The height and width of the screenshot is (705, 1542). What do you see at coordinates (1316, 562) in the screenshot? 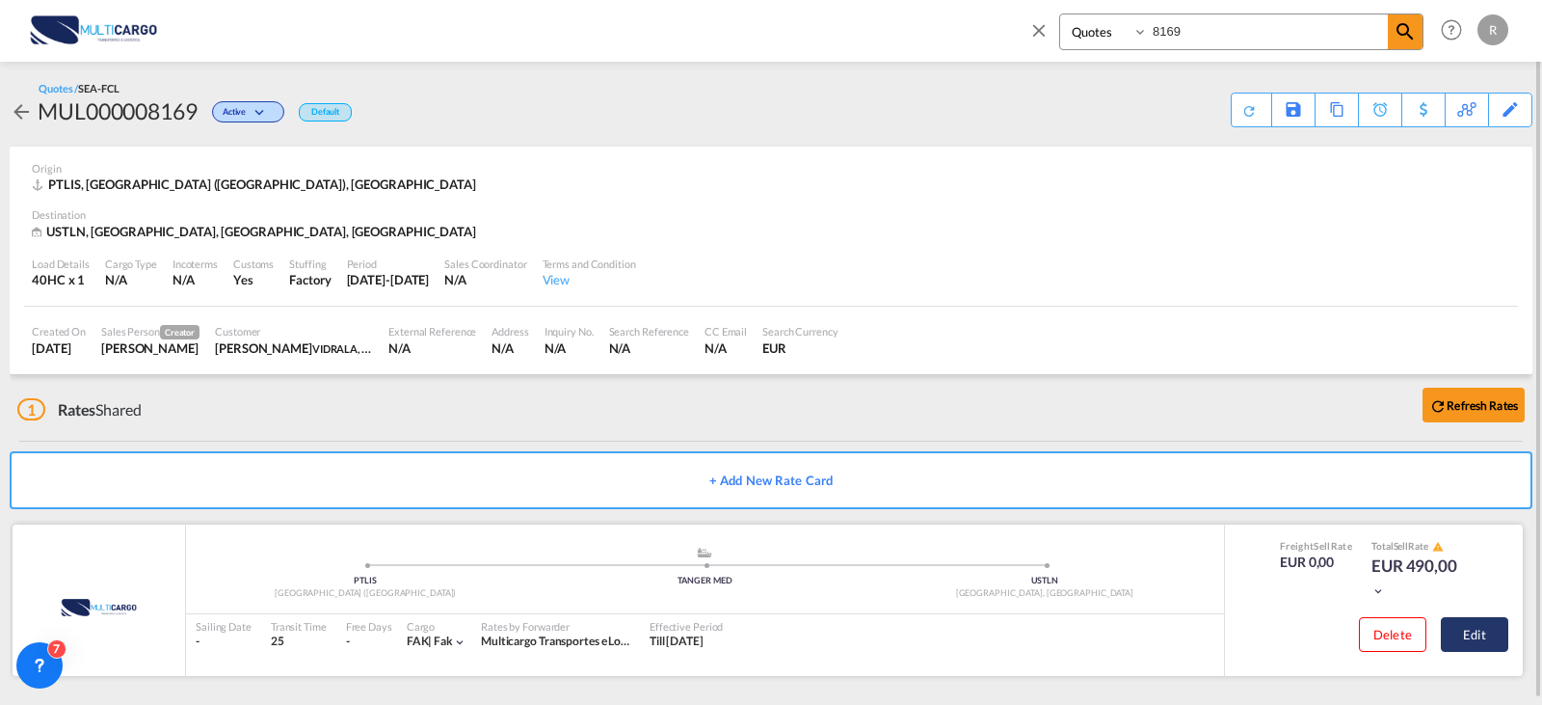
I see `div: EUR 0,00` at bounding box center [1316, 562].